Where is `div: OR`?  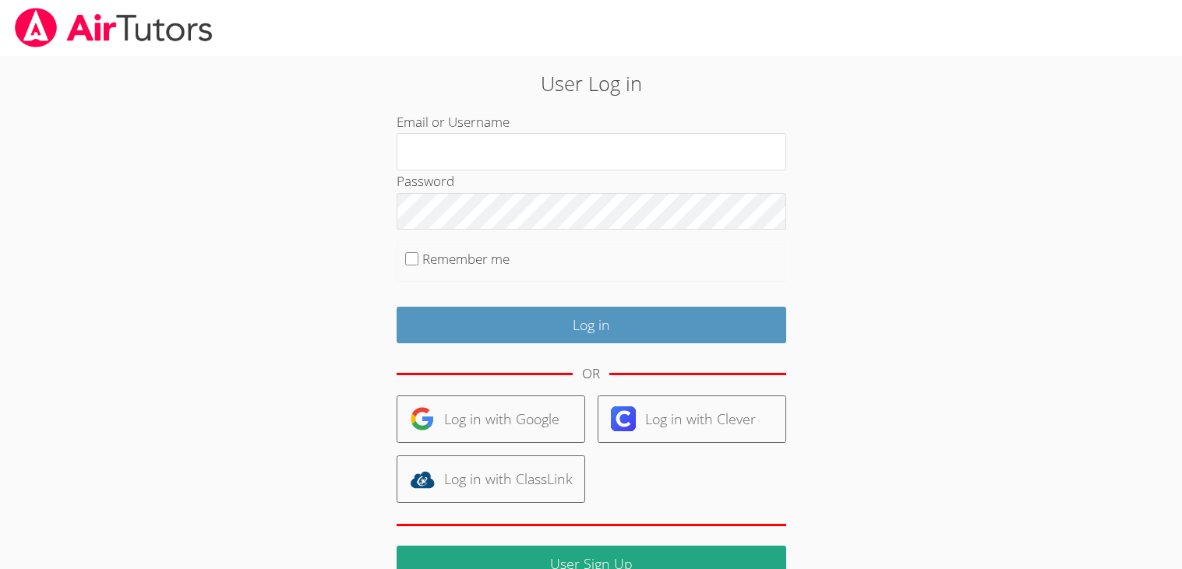 div: OR is located at coordinates (591, 374).